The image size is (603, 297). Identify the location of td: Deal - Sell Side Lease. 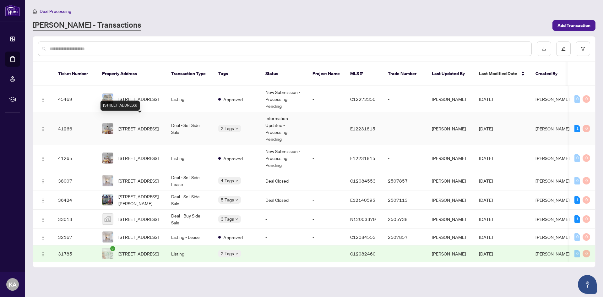
(190, 181).